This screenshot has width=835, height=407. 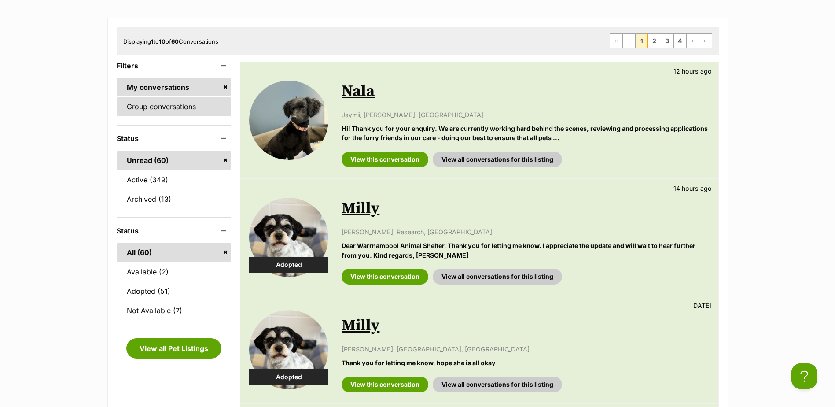 What do you see at coordinates (174, 272) in the screenshot?
I see `a: Available (2)` at bounding box center [174, 272].